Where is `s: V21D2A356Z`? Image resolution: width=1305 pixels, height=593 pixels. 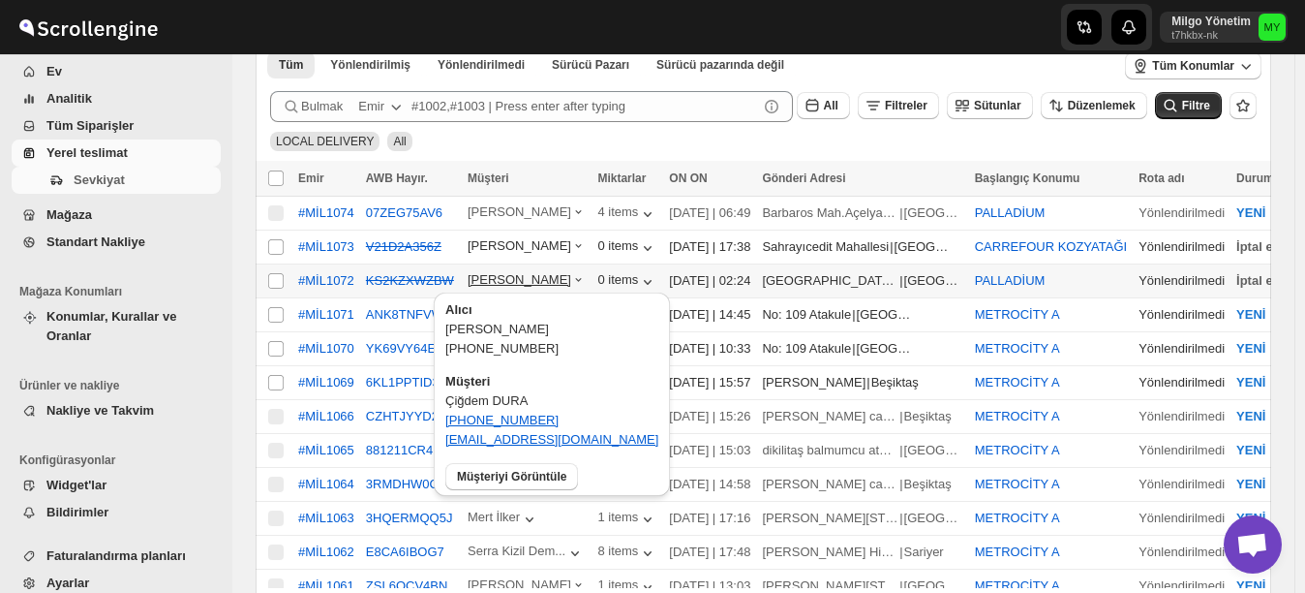
s: V21D2A356Z is located at coordinates (404, 246).